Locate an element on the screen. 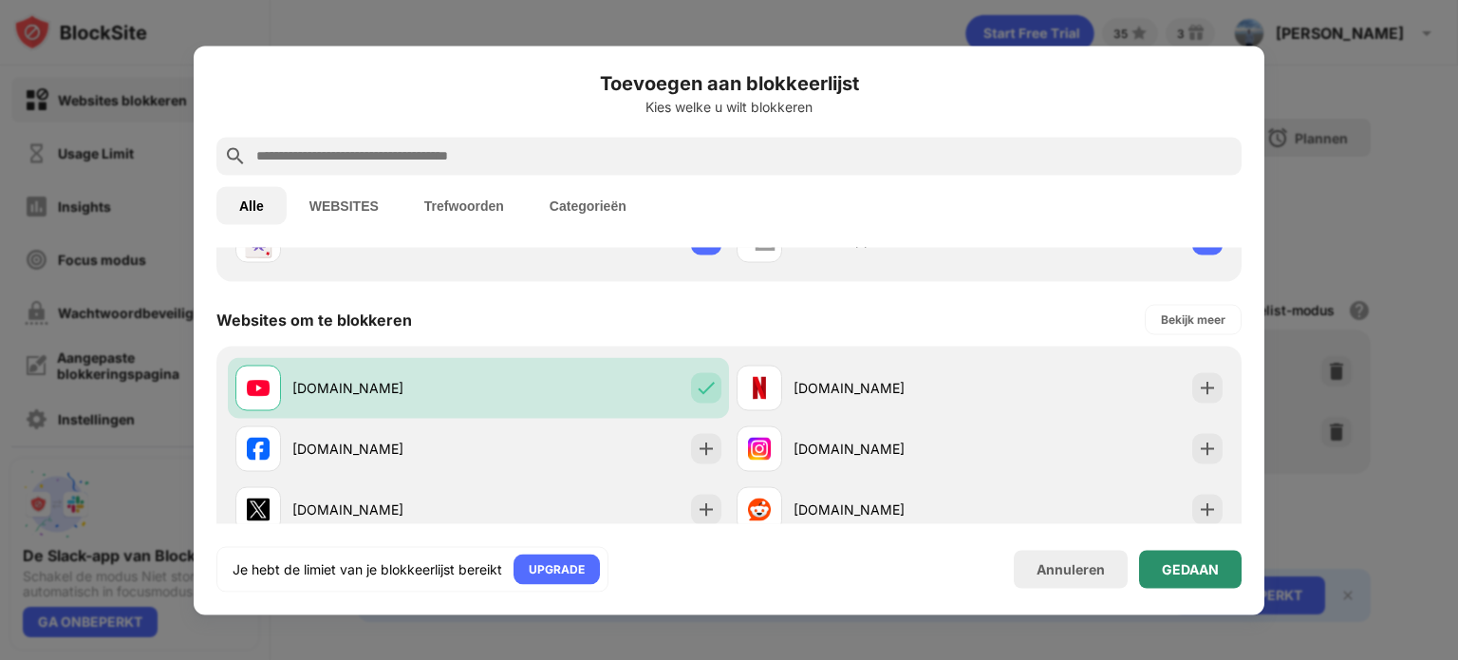 The image size is (1458, 660). div: GEDAAN is located at coordinates (1190, 568).